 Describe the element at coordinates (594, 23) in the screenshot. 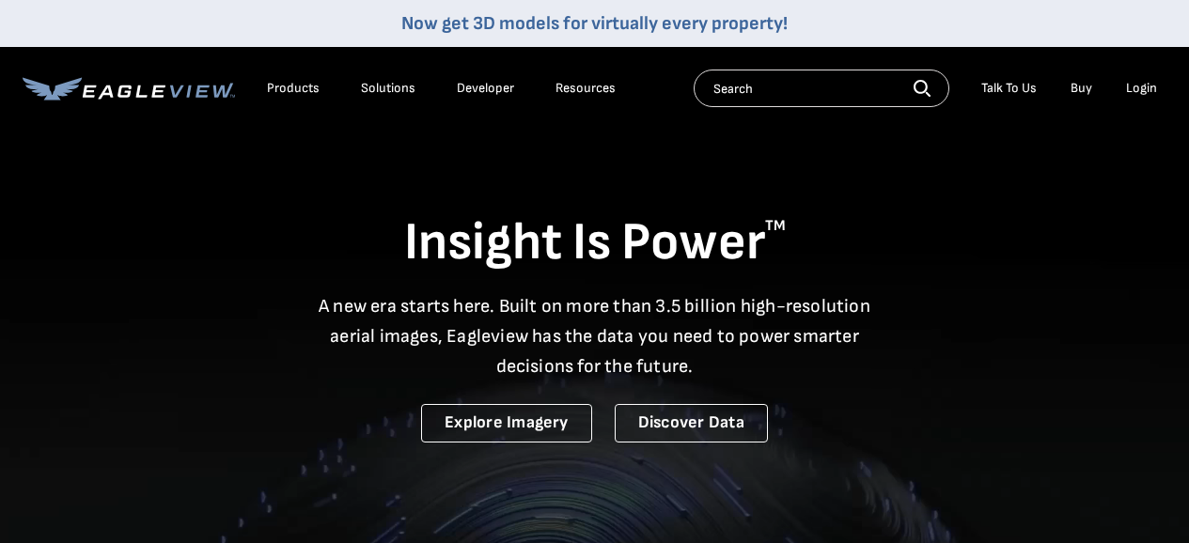

I see `a: Now get 3D models for virtually every property!` at that location.